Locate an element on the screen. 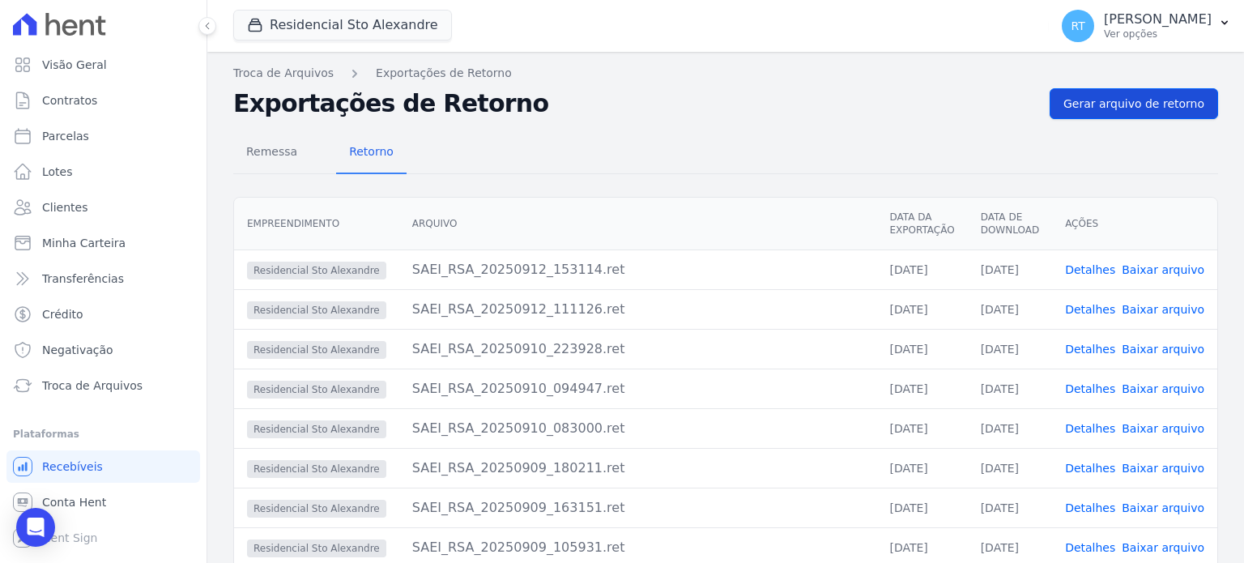 This screenshot has width=1244, height=563. span: Recebíveis is located at coordinates (72, 467).